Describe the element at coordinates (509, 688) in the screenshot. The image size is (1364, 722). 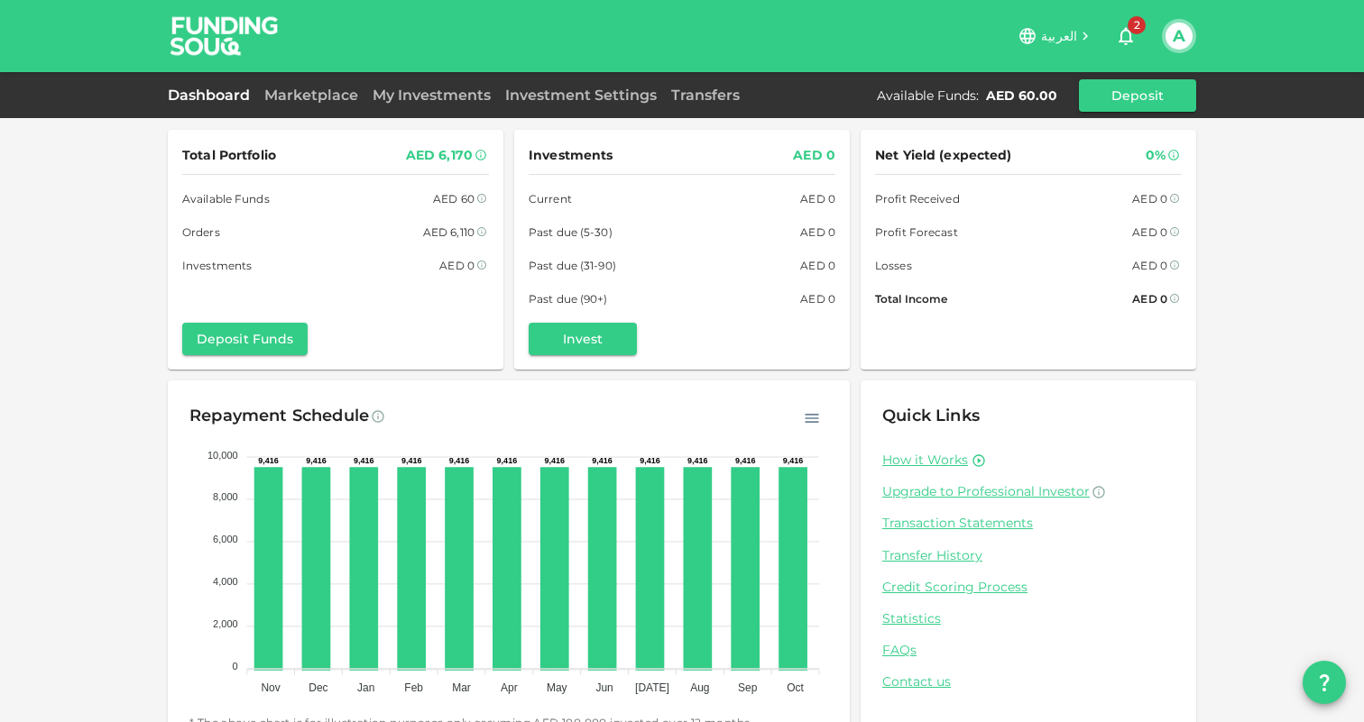
I see `tspan: Apr` at that location.